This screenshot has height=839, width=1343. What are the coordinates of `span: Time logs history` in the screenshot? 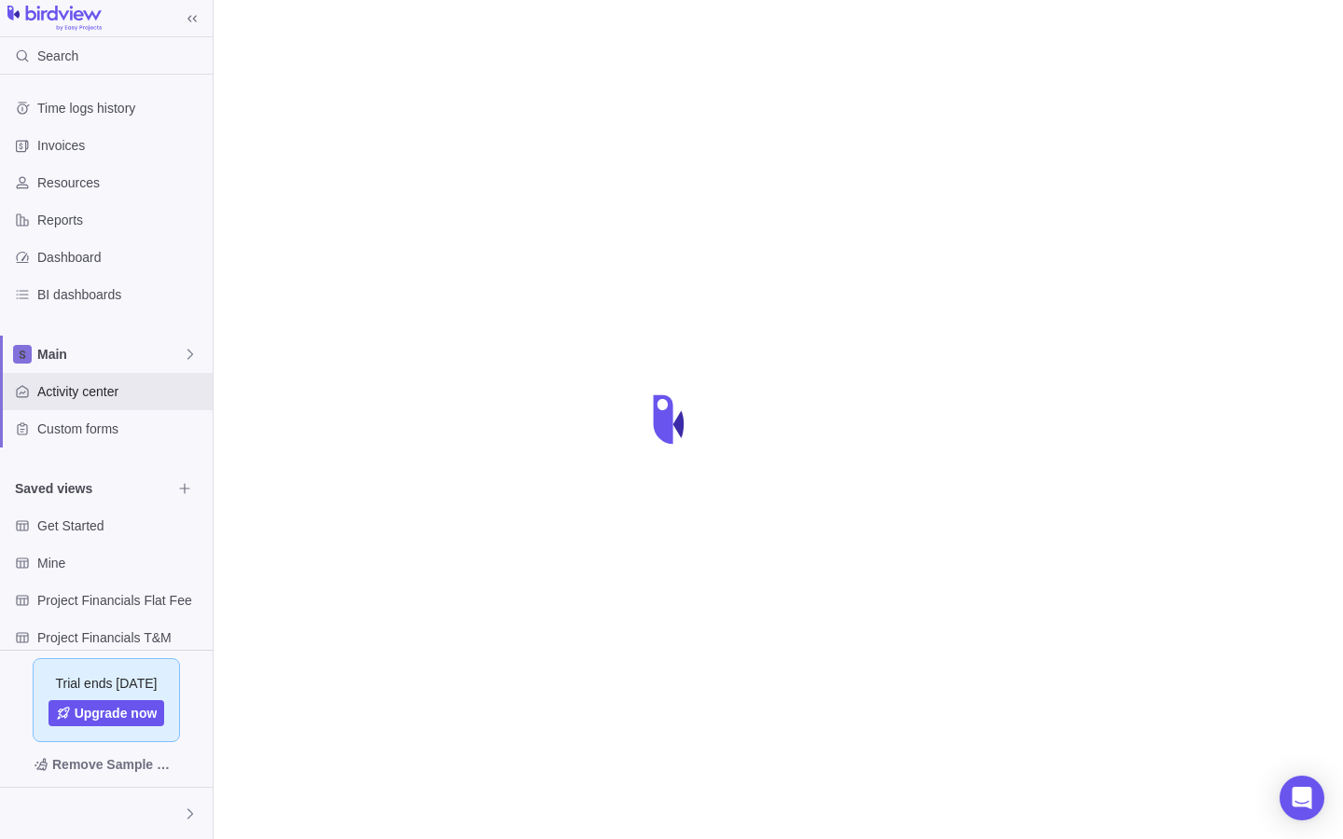 It's located at (121, 108).